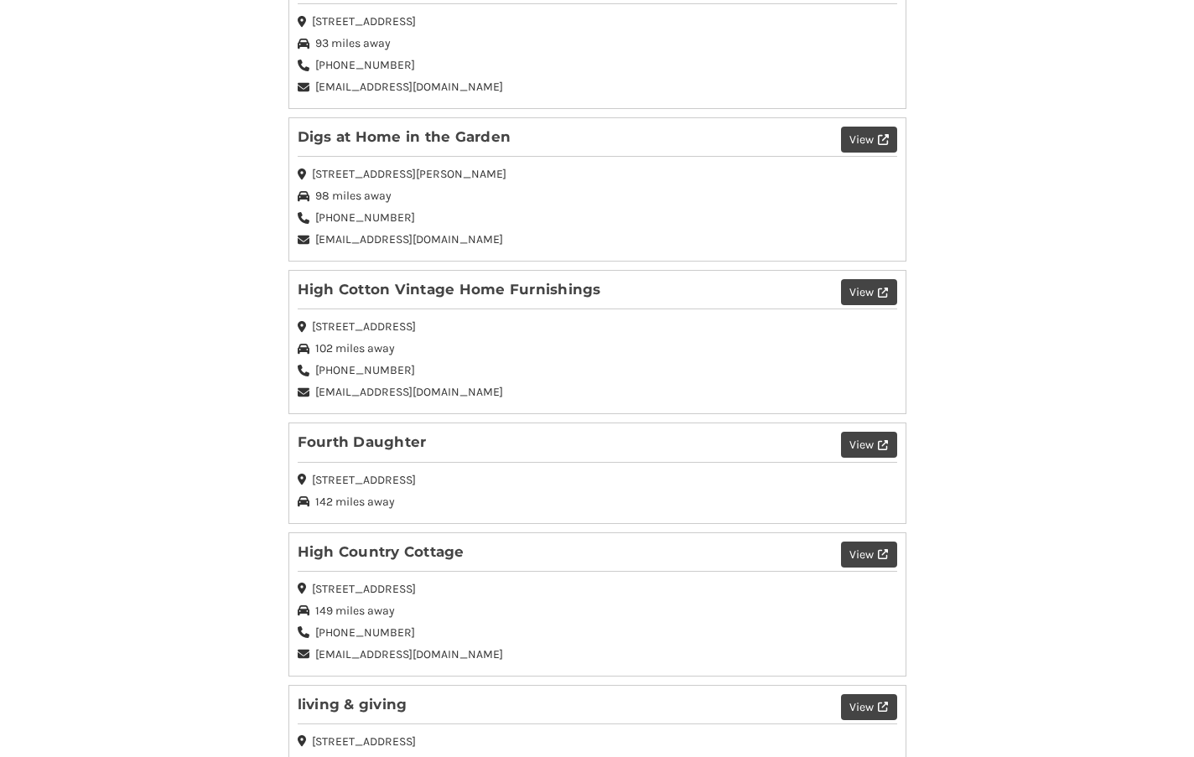 The image size is (1194, 757). Describe the element at coordinates (597, 442) in the screenshot. I see `h2: Fourth Daughter` at that location.